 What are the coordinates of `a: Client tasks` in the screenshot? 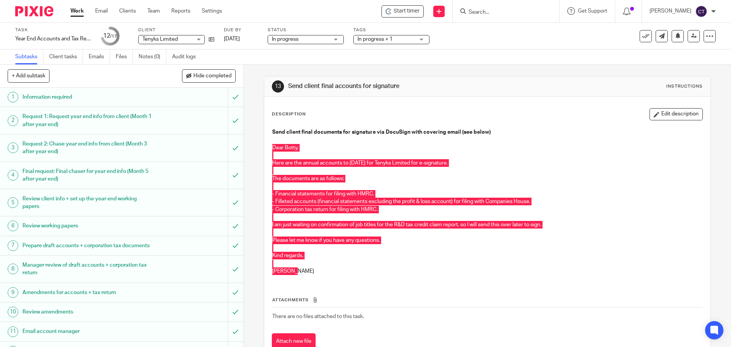 It's located at (66, 57).